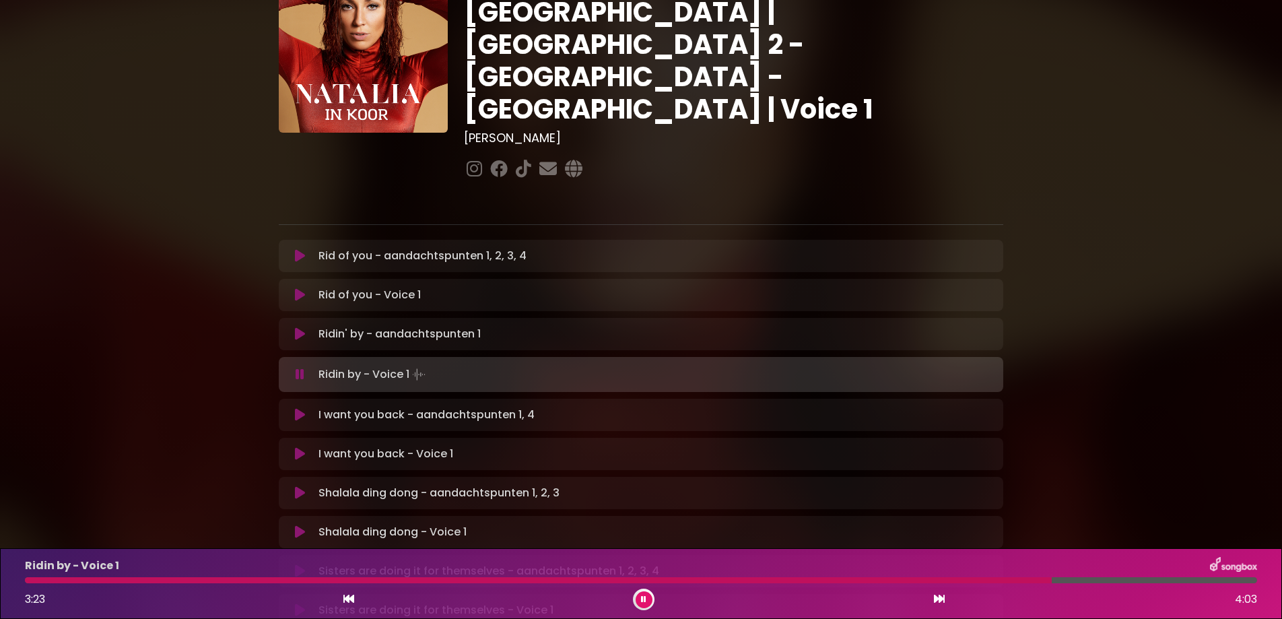 The width and height of the screenshot is (1282, 619). I want to click on span: 3:23, so click(35, 598).